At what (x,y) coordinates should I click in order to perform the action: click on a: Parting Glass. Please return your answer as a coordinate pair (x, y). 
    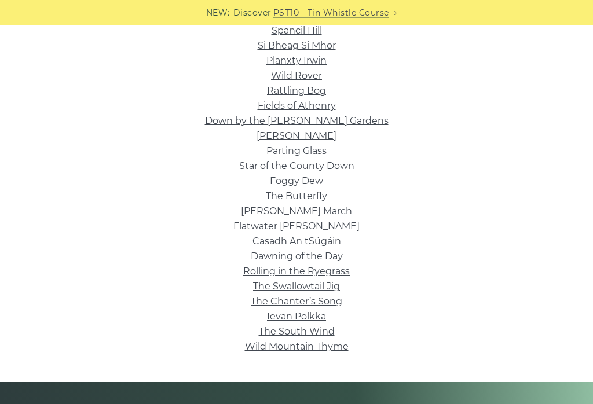
    Looking at the image, I should click on (296, 151).